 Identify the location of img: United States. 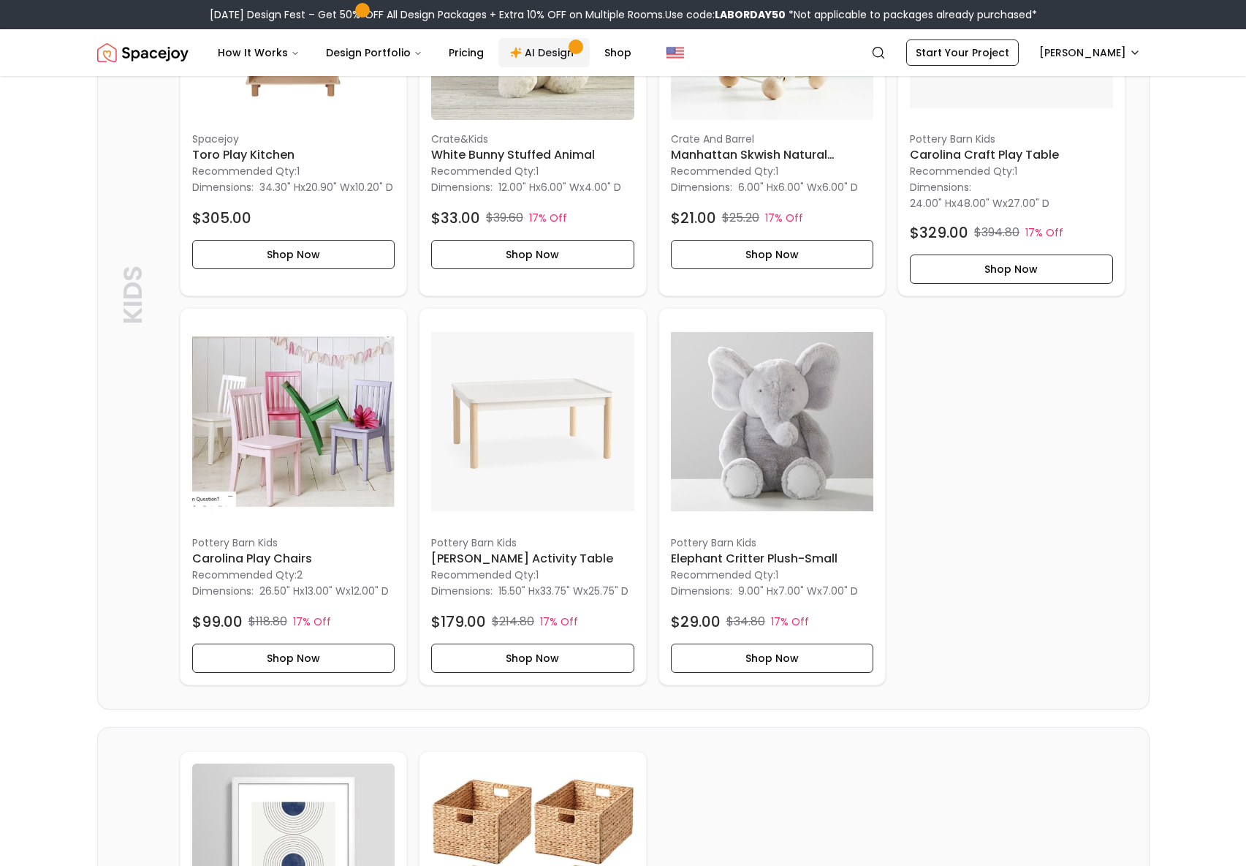
(676, 53).